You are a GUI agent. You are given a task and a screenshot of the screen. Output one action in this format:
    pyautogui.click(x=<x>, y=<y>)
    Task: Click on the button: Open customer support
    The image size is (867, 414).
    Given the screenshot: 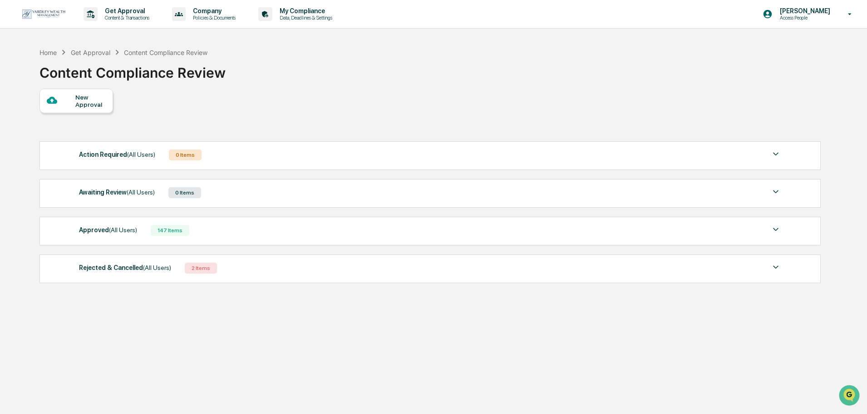 What is the action you would take?
    pyautogui.click(x=11, y=11)
    